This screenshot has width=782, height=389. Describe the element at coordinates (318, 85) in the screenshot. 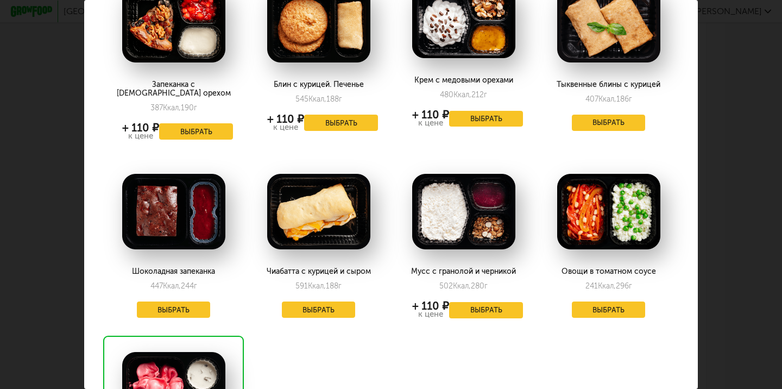

I see `div: Блин с курицей. Печенье` at that location.